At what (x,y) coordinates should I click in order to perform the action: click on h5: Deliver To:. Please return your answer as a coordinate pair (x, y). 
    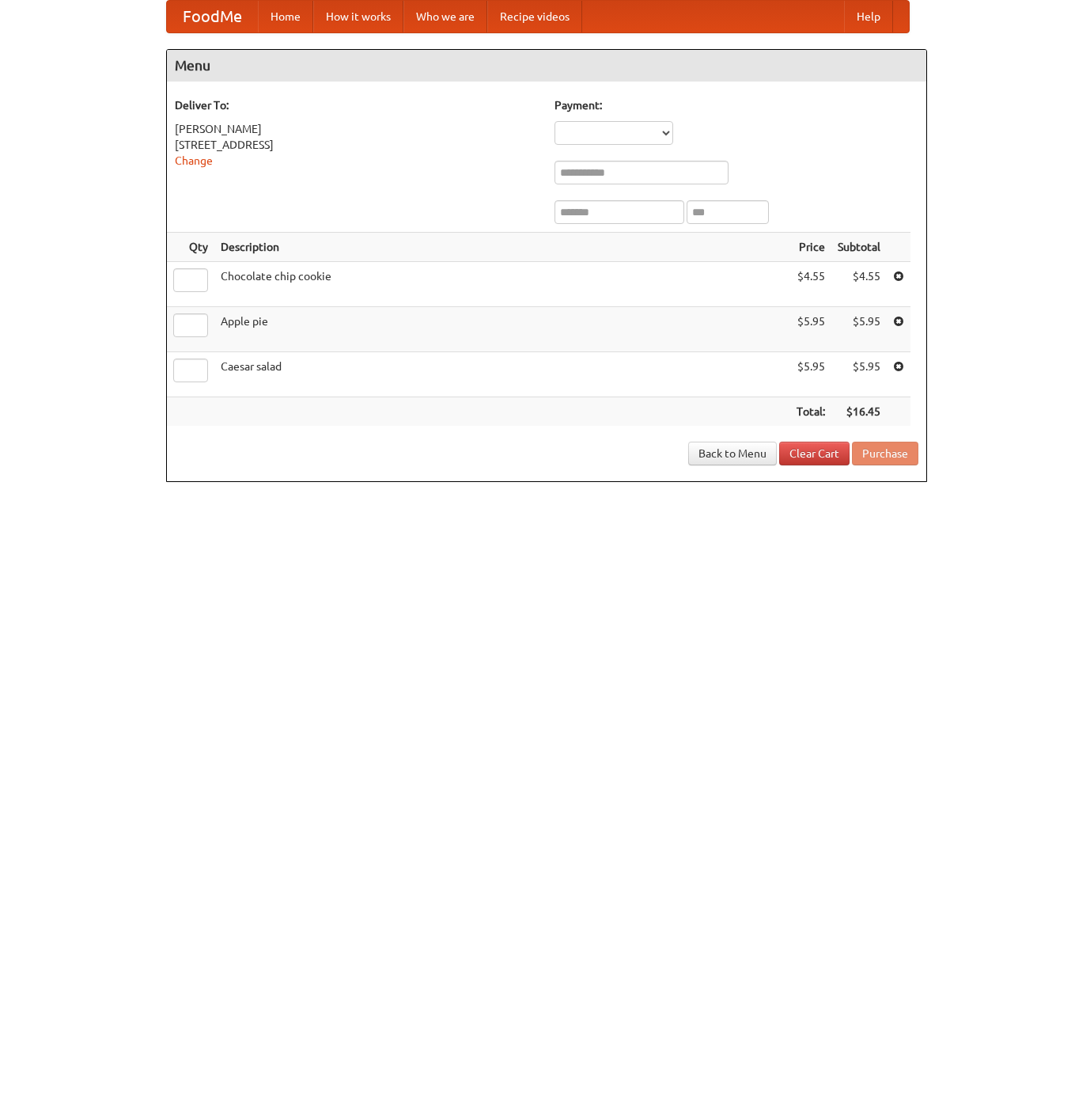
    Looking at the image, I should click on (356, 105).